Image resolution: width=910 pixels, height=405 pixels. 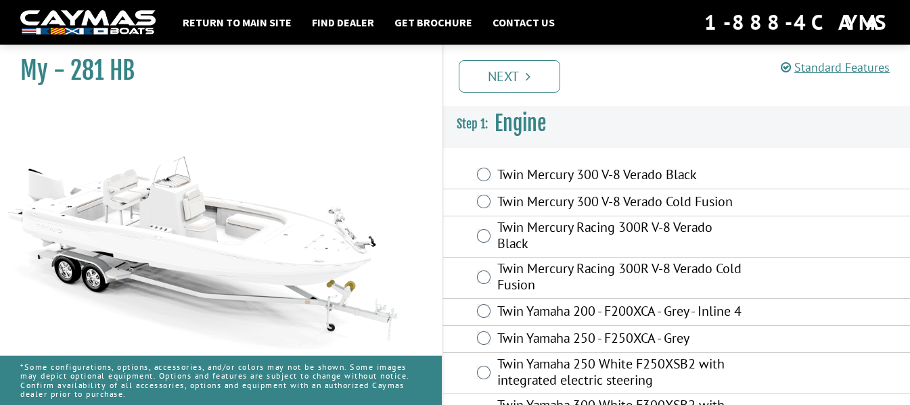 What do you see at coordinates (621, 176) in the screenshot?
I see `label: Twin Mercury 300 V-8 Verado Black` at bounding box center [621, 176].